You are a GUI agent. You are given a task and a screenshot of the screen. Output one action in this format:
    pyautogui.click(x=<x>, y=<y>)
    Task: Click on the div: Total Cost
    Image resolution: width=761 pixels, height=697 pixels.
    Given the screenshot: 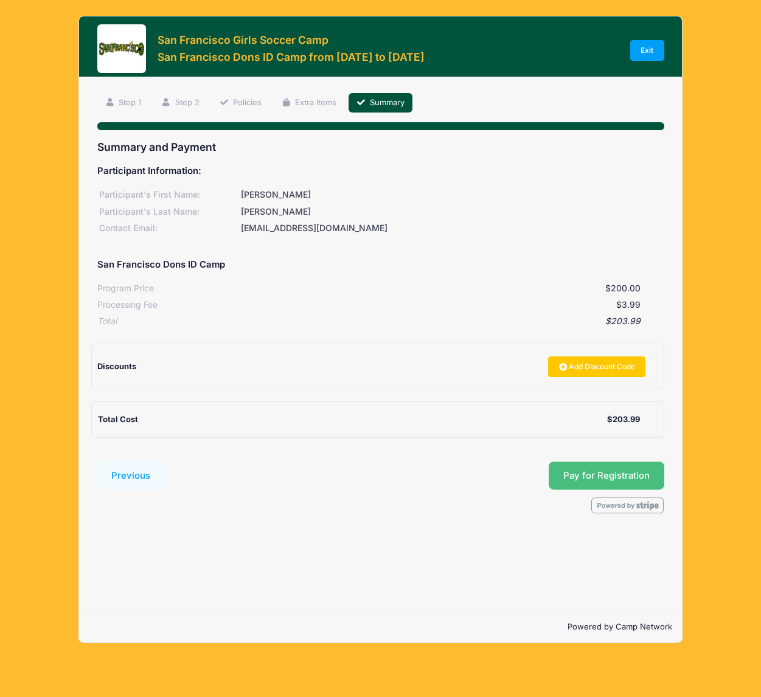 What is the action you would take?
    pyautogui.click(x=352, y=420)
    